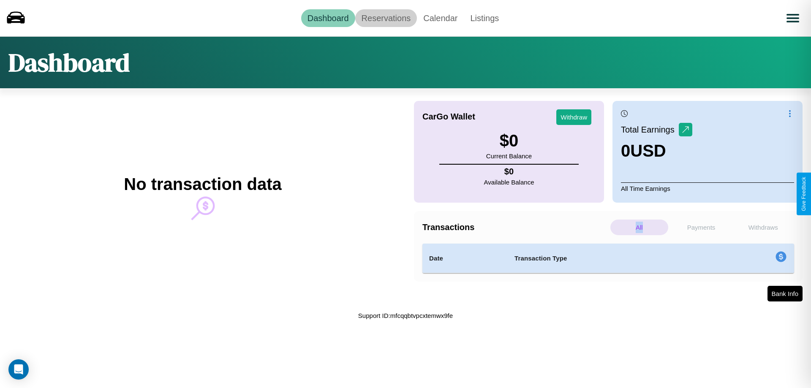  I want to click on button: Open menu, so click(793, 18).